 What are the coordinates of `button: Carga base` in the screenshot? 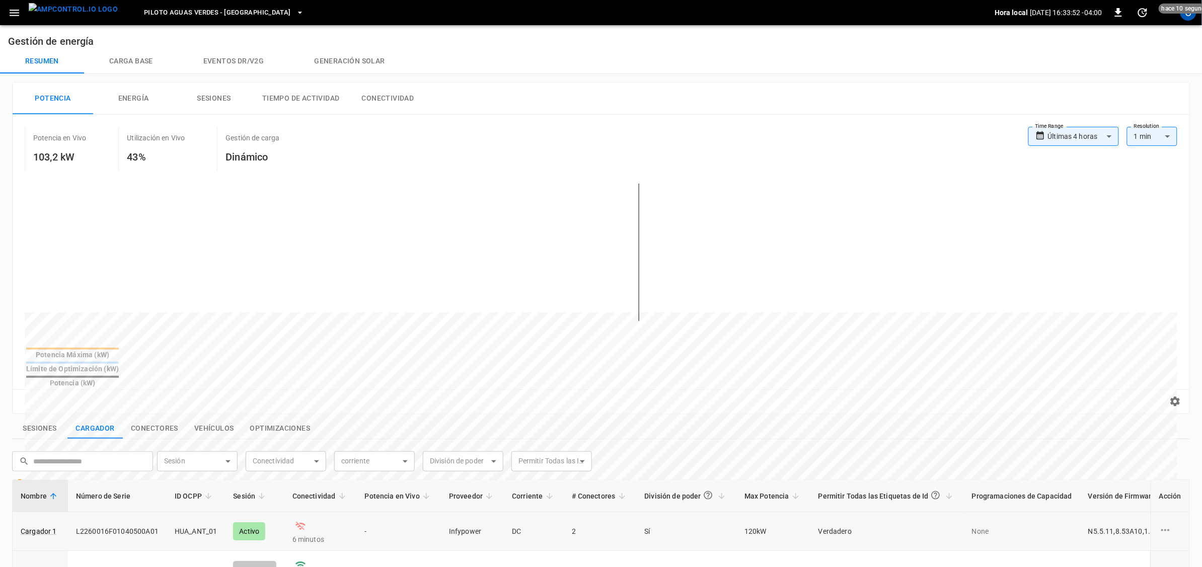 It's located at (131, 61).